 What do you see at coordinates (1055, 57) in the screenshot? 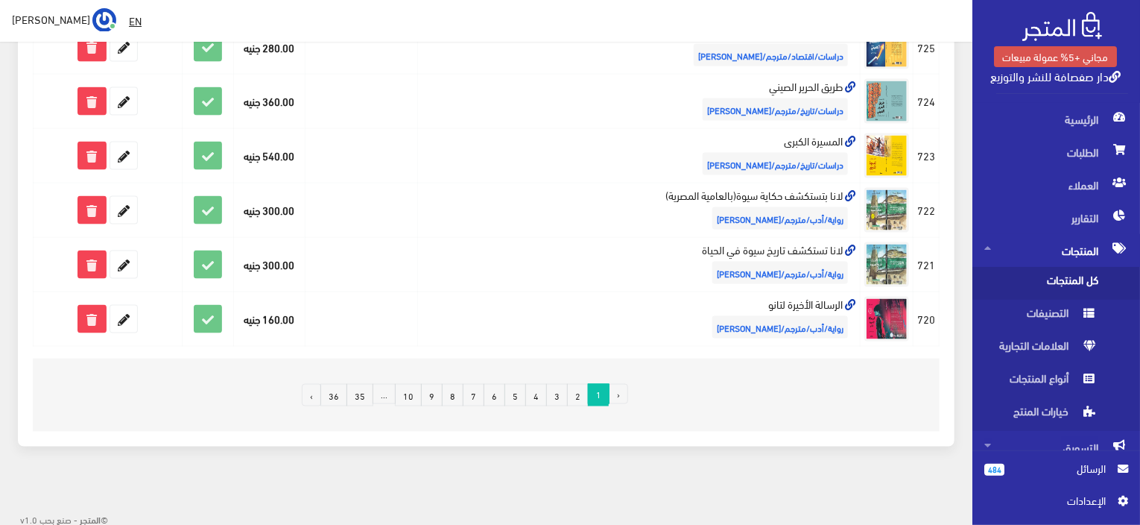
I see `a: مجاني +5% عمولة مبيعات` at bounding box center [1055, 57].